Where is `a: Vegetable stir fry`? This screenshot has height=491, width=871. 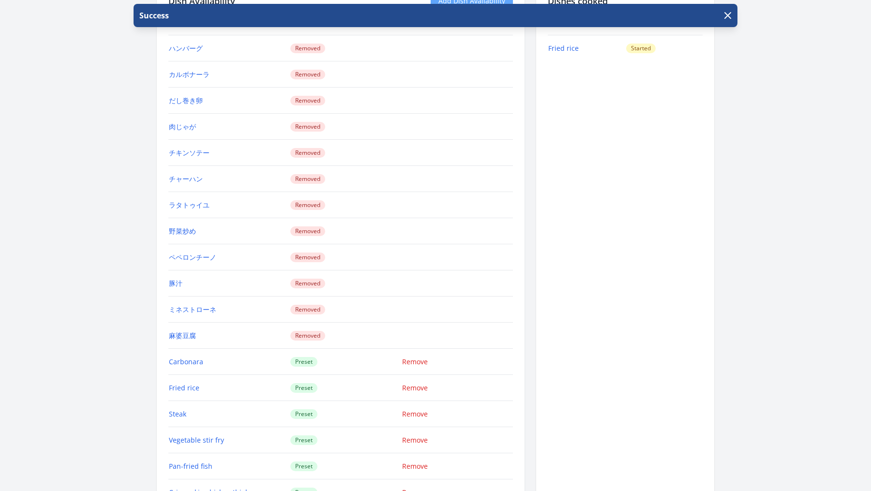 a: Vegetable stir fry is located at coordinates (196, 440).